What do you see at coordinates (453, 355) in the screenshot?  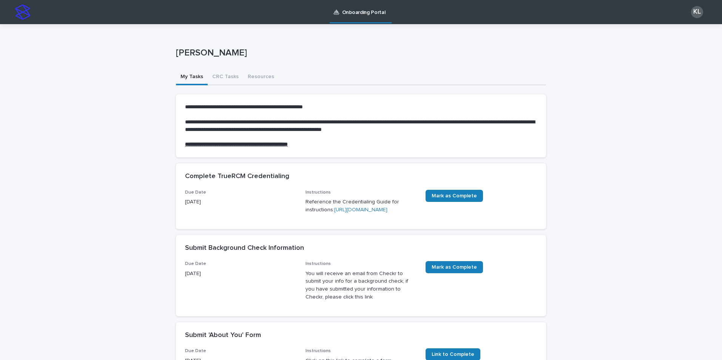 I see `span: Link to Complete` at bounding box center [453, 355].